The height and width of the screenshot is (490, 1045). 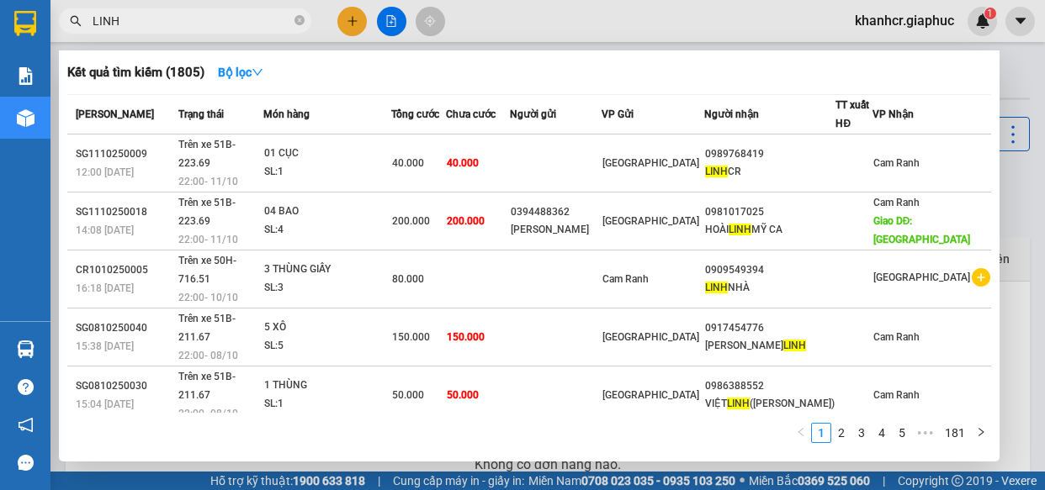 What do you see at coordinates (327, 212) in the screenshot?
I see `div: 04 BAO` at bounding box center [327, 212].